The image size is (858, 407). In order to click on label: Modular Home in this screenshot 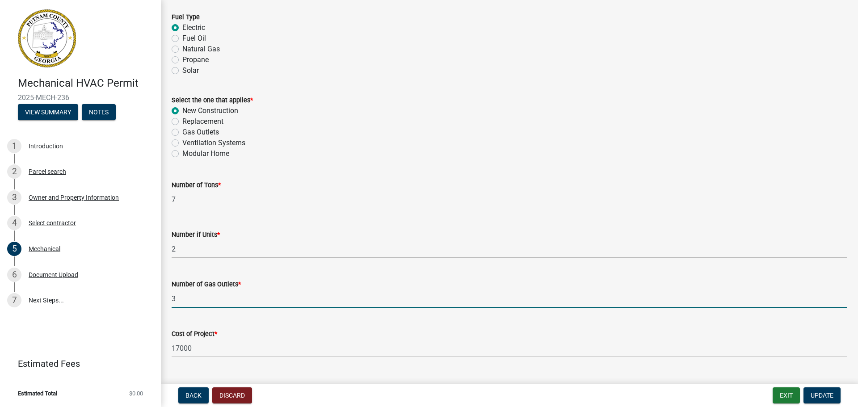, I will do `click(206, 154)`.